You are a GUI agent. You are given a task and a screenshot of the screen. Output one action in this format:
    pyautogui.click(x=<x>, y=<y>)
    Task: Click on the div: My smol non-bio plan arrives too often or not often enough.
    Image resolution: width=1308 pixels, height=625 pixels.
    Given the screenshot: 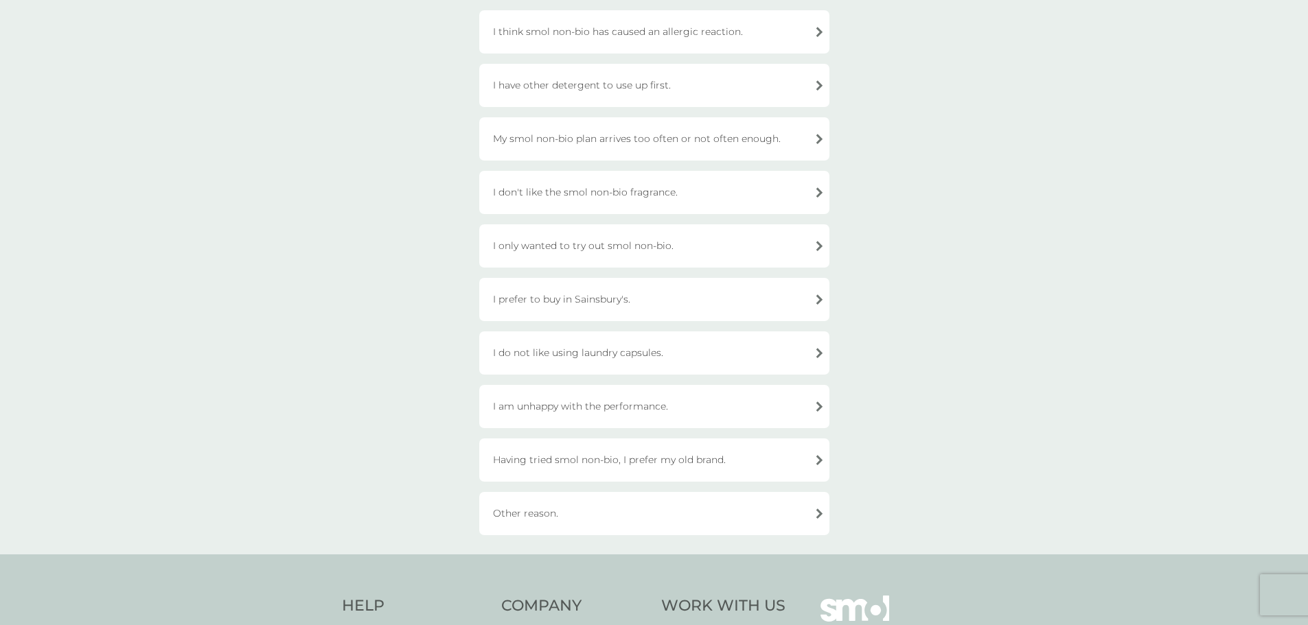 What is the action you would take?
    pyautogui.click(x=654, y=139)
    